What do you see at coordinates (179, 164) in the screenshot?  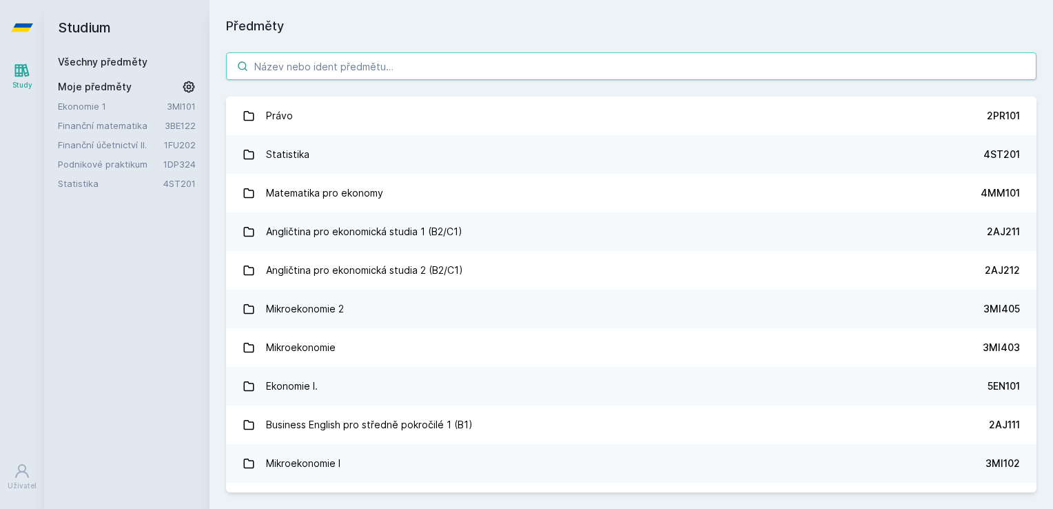 I see `a: 1DP324` at bounding box center [179, 164].